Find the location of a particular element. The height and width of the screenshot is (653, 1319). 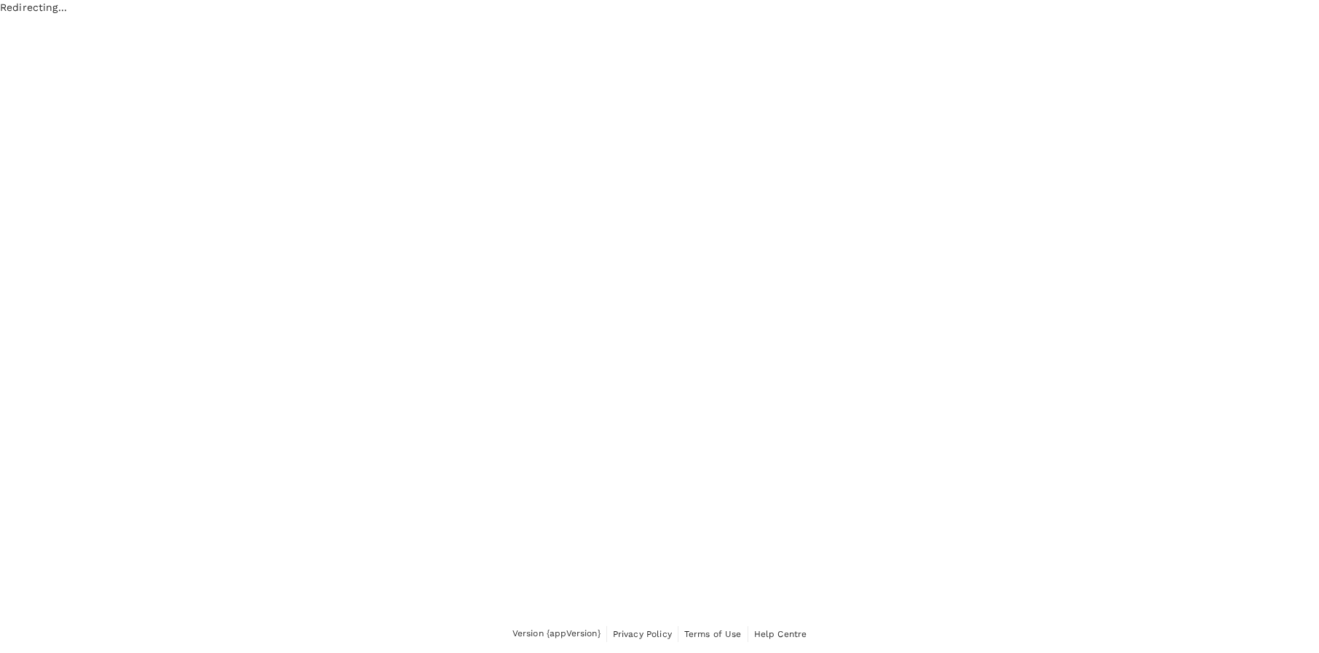

span: Help Centre is located at coordinates (781, 634).